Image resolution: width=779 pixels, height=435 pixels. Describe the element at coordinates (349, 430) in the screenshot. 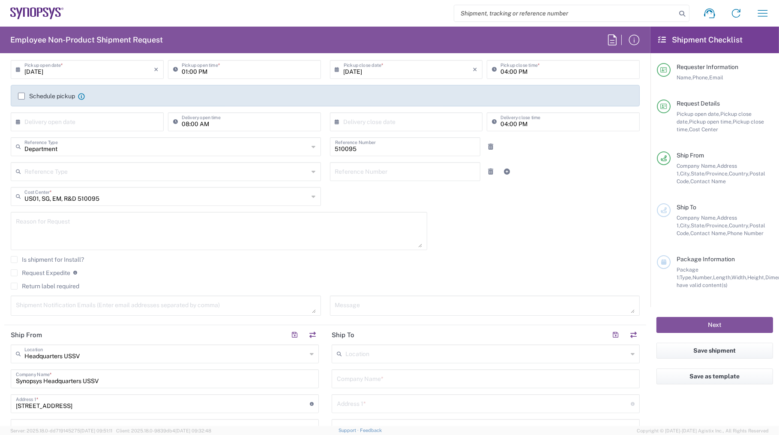

I see `a: Support` at that location.